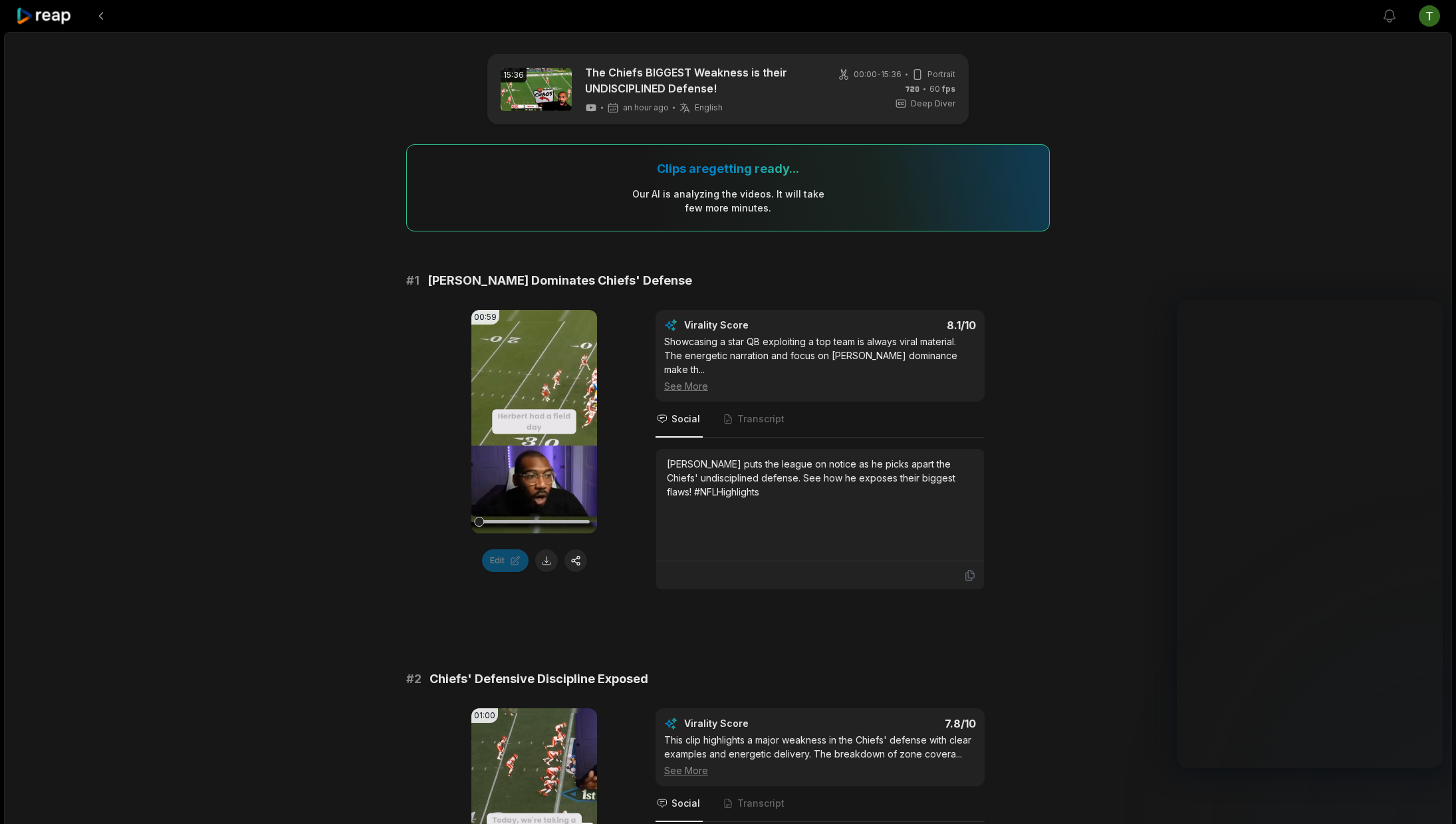 The height and width of the screenshot is (824, 1456). Describe the element at coordinates (820, 755) in the screenshot. I see `div: This clip highlights a major weakness in the Chiefs' defense with clear examples and energetic de...` at that location.